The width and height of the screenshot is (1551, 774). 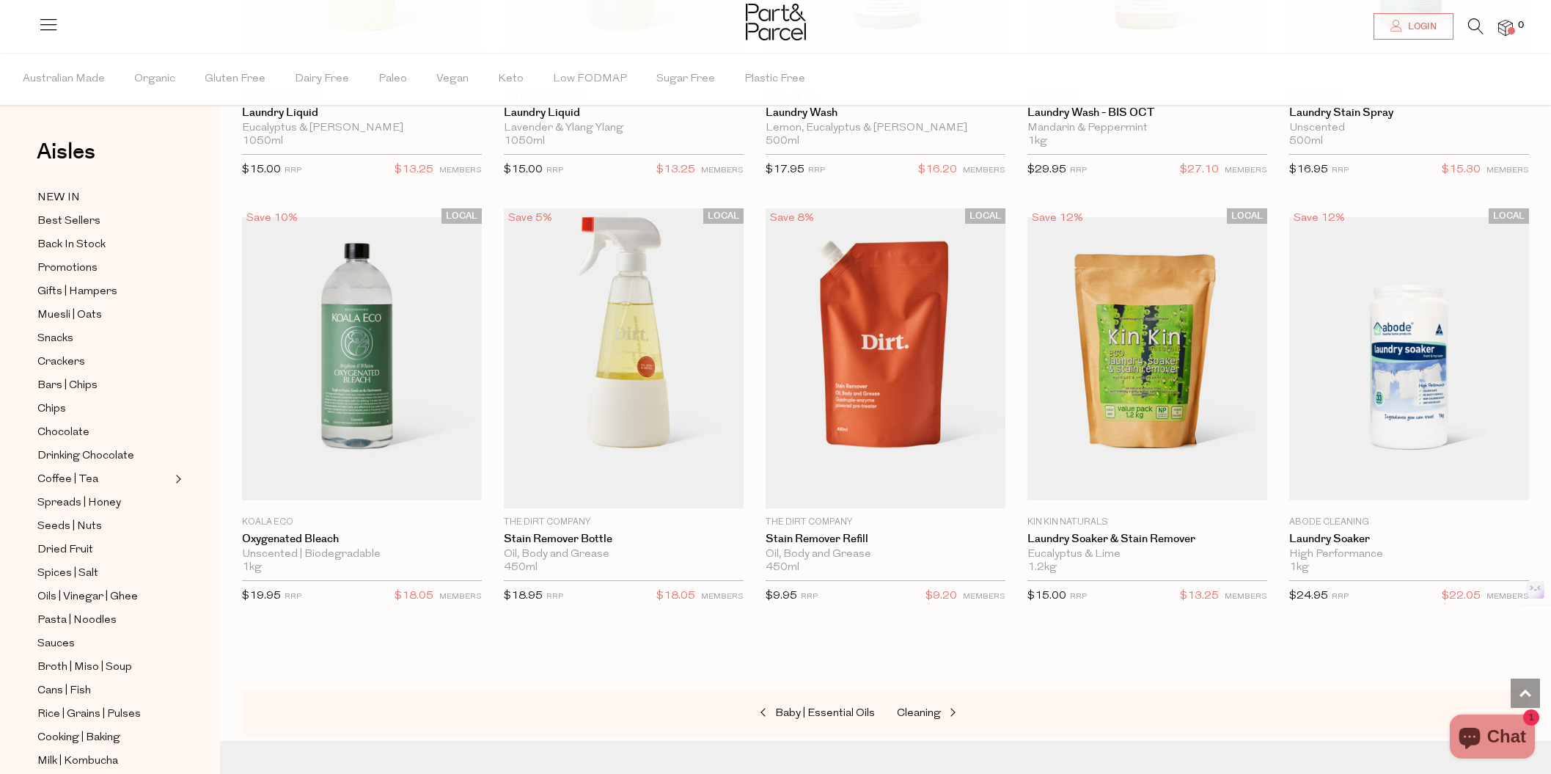 I want to click on div: Unscented, so click(x=1409, y=128).